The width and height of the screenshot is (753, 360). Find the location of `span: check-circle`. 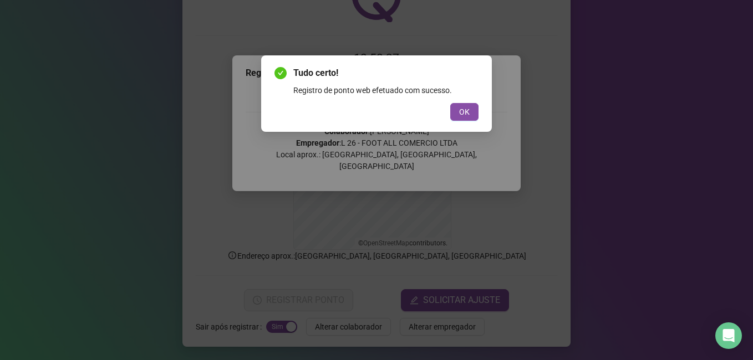

span: check-circle is located at coordinates (281, 73).